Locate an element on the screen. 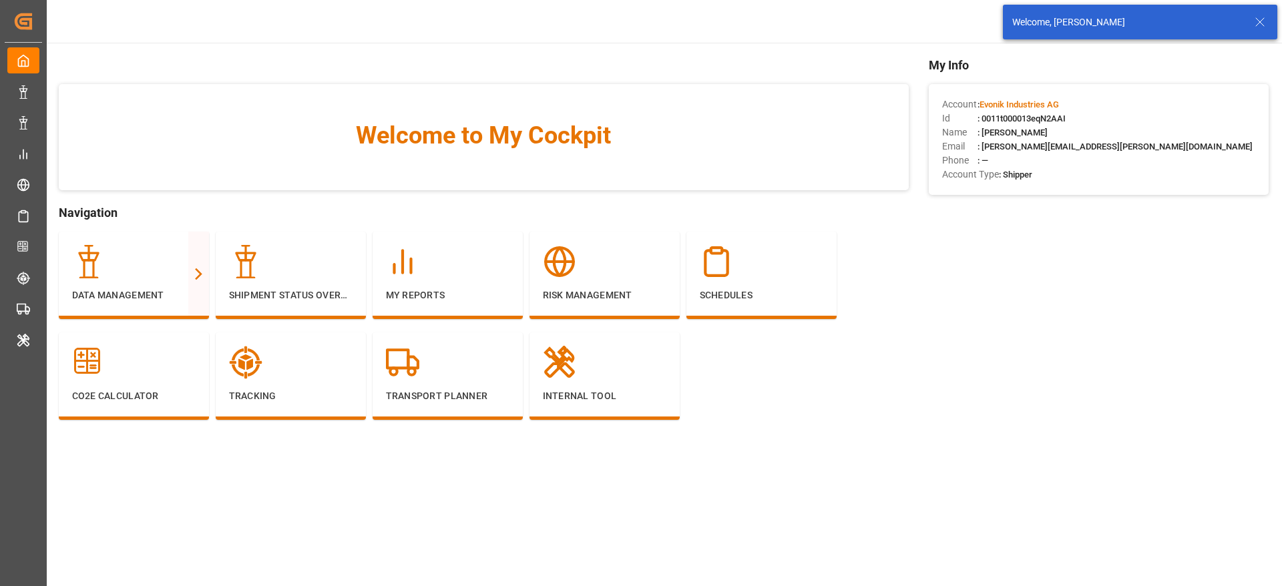  p: Schedules is located at coordinates (761, 295).